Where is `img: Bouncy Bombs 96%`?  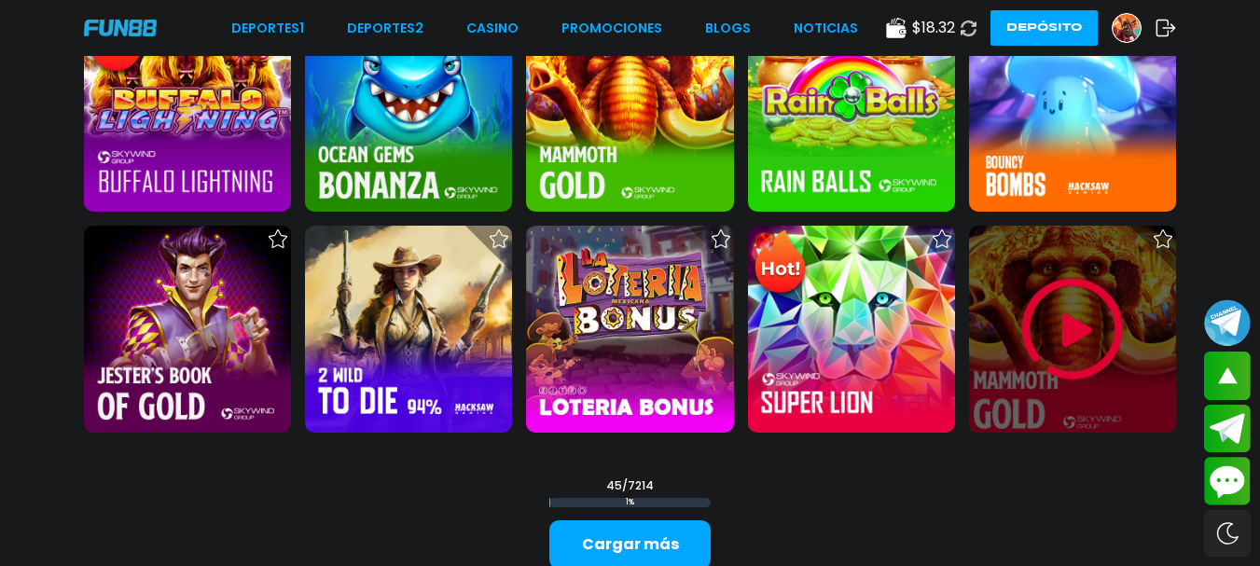
img: Bouncy Bombs 96% is located at coordinates (1073, 108).